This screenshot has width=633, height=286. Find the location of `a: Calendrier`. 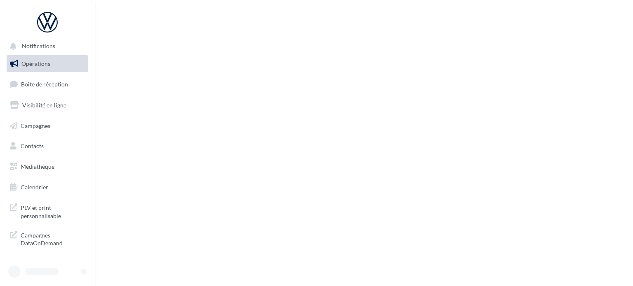

a: Calendrier is located at coordinates (47, 187).